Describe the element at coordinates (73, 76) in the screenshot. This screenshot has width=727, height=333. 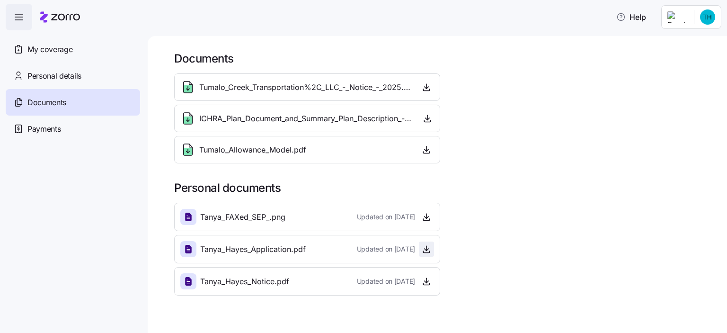
I see `a: Personal details` at that location.